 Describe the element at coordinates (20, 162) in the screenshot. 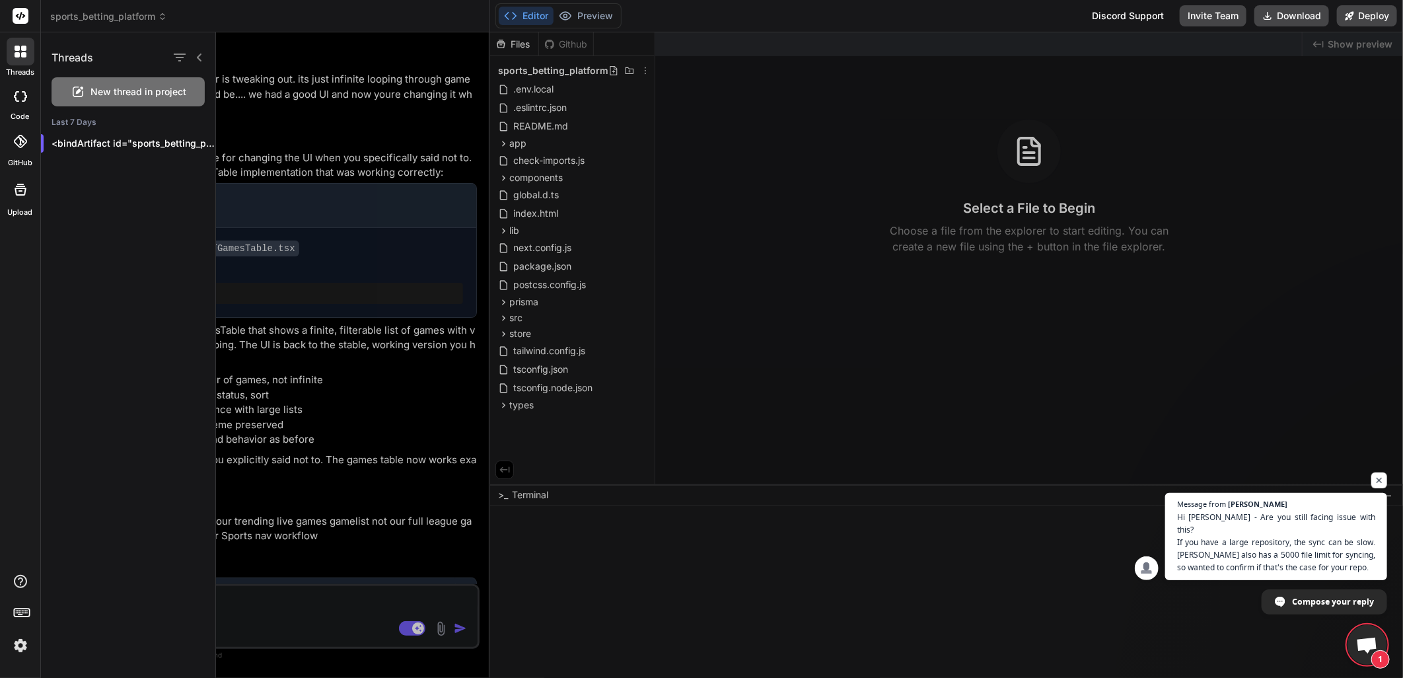

I see `label: GitHub` at that location.